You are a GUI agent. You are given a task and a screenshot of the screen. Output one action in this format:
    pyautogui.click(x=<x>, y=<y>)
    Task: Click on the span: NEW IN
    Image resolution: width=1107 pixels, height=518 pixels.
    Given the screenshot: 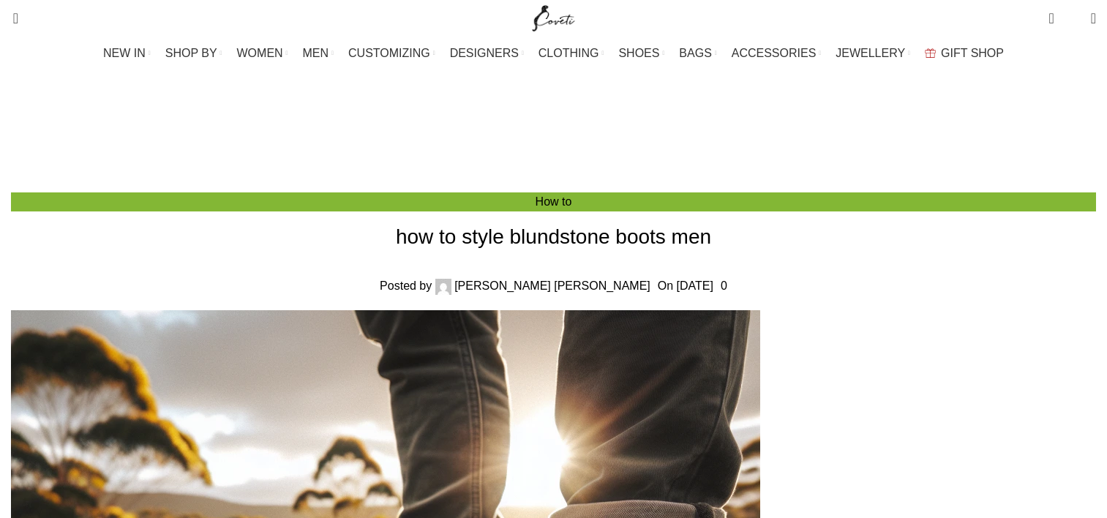 What is the action you would take?
    pyautogui.click(x=124, y=53)
    